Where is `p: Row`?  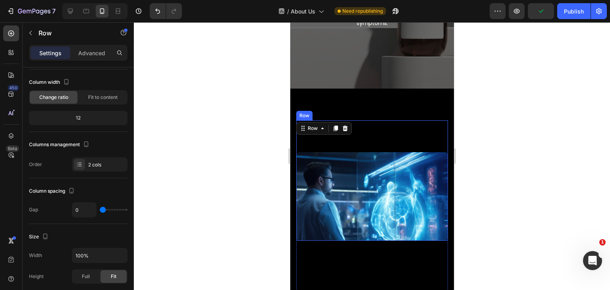
p: Row is located at coordinates (72, 33).